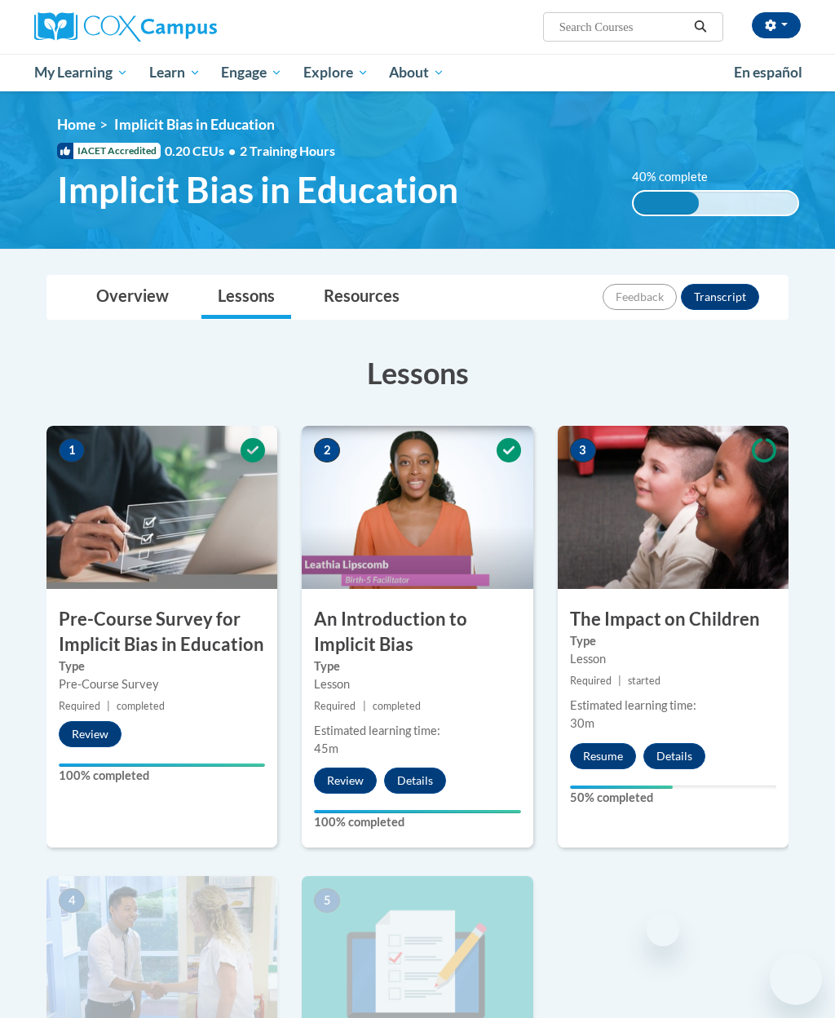  I want to click on a: Explore, so click(336, 73).